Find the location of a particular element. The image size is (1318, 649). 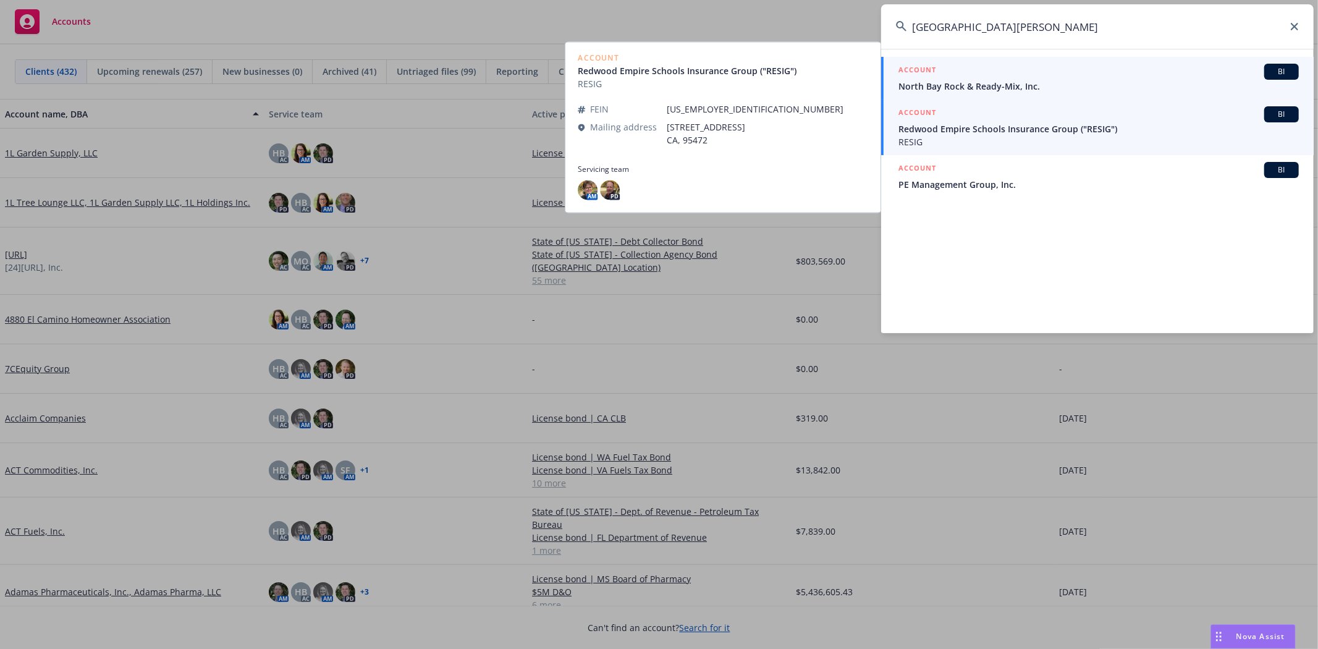

span: RESIG is located at coordinates (1099, 141).